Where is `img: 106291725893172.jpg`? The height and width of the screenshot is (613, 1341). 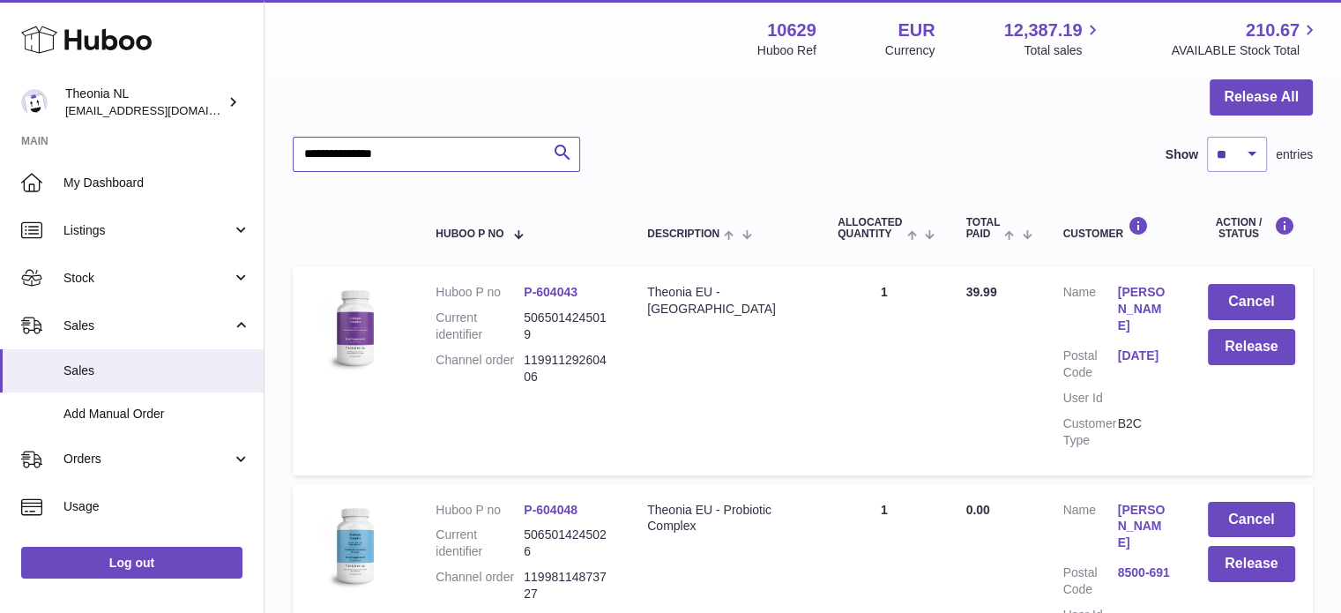
img: 106291725893172.jpg is located at coordinates (354, 328).